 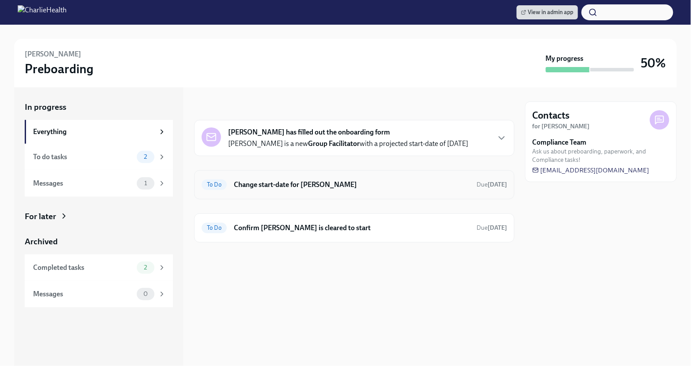 What do you see at coordinates (40, 217) in the screenshot?
I see `div: For later` at bounding box center [40, 217].